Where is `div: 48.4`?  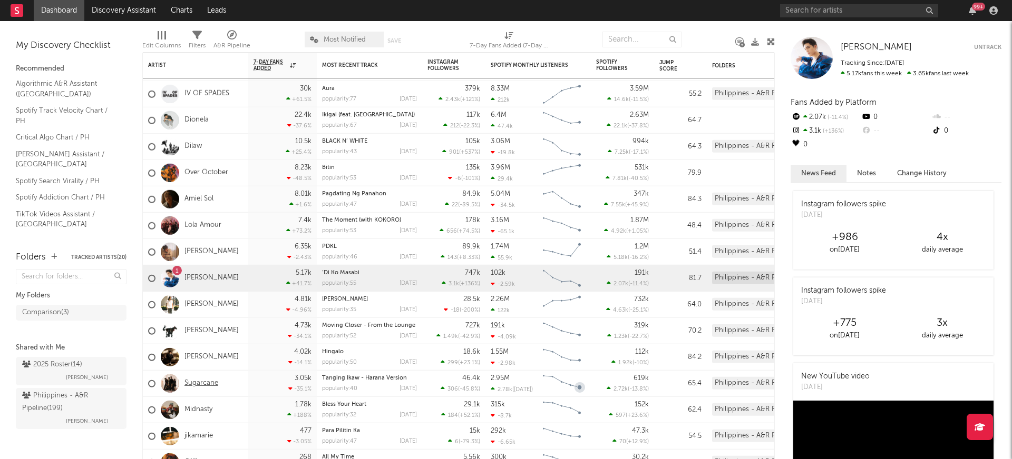
div: 48.4 is located at coordinates (680, 225).